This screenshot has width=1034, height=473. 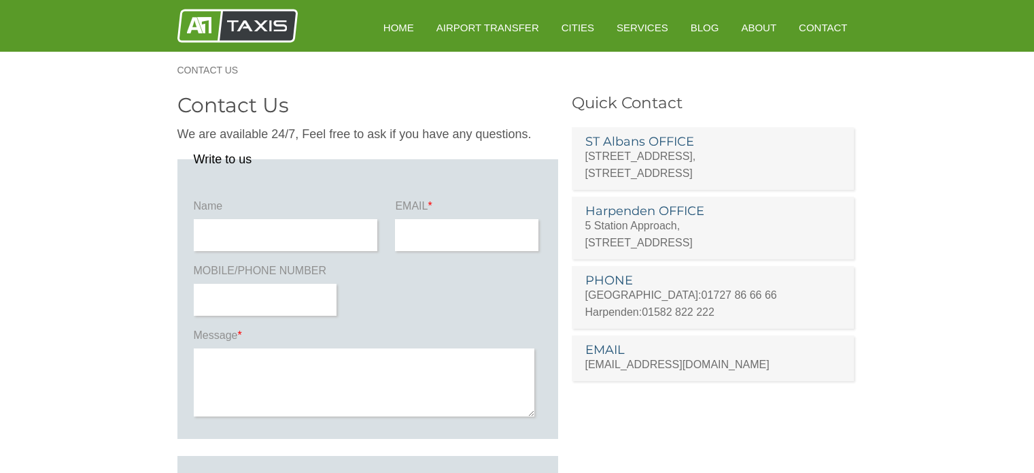 I want to click on a: 01727 86 66 66, so click(x=739, y=294).